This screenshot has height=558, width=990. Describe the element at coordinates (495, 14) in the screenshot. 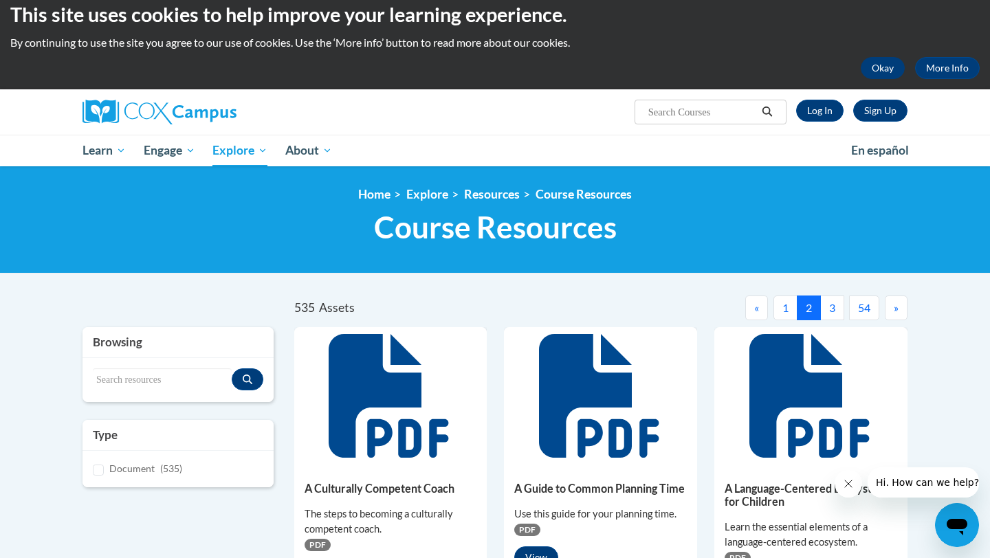

I see `h2: This site uses cookies to help improve your learning experience.` at that location.